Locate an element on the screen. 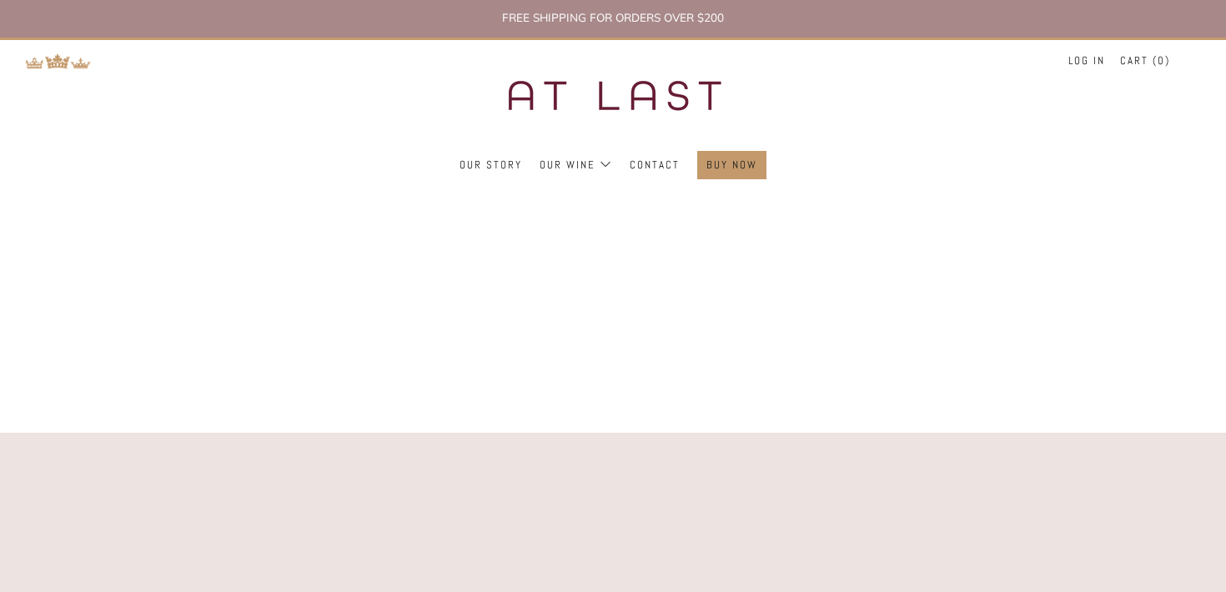 Image resolution: width=1226 pixels, height=592 pixels. a: Our Story is located at coordinates (491, 165).